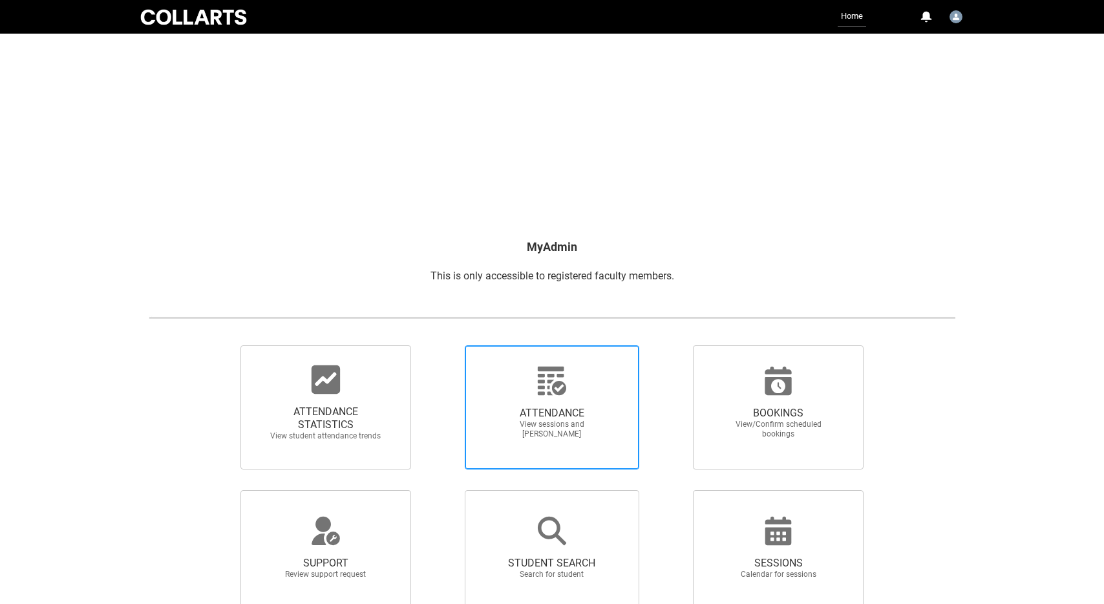 The height and width of the screenshot is (604, 1104). I want to click on span: STUDENT SEARCH, so click(552, 563).